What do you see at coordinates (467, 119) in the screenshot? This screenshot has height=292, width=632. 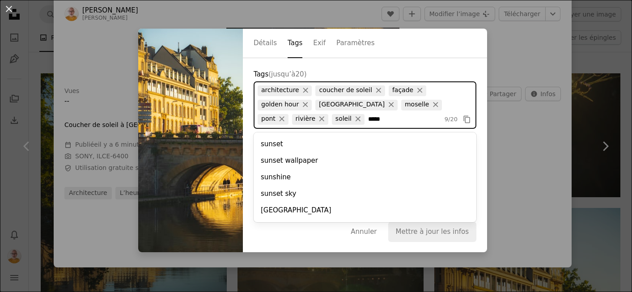 I see `button: Copier dans le presse-papier` at bounding box center [467, 119].